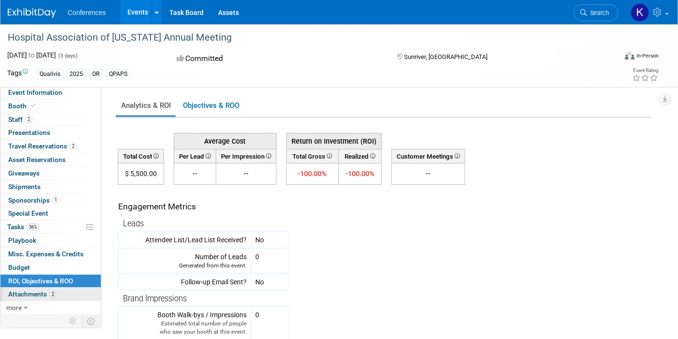 The width and height of the screenshot is (678, 339). What do you see at coordinates (35, 92) in the screenshot?
I see `span: Event Information` at bounding box center [35, 92].